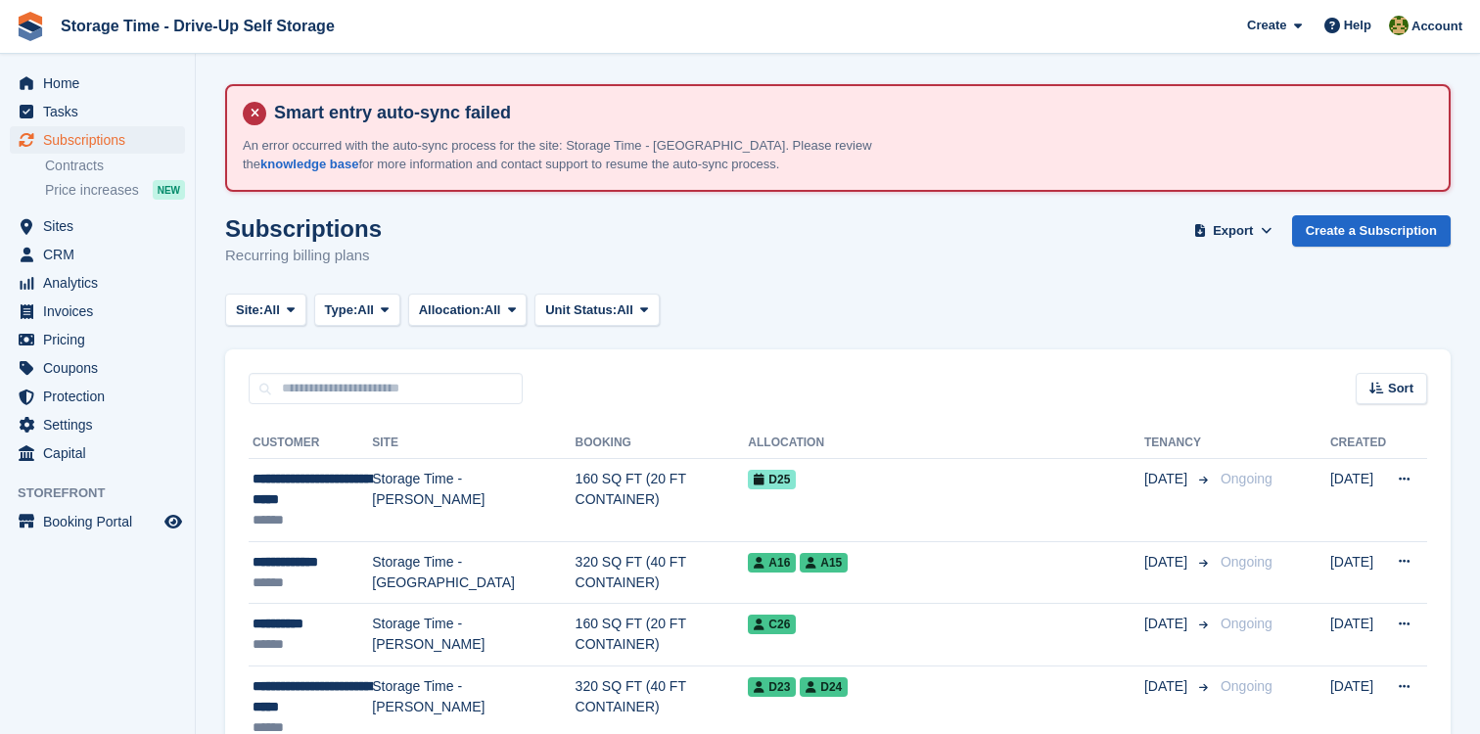 The image size is (1480, 734). What do you see at coordinates (1267, 25) in the screenshot?
I see `span: Create` at bounding box center [1267, 25].